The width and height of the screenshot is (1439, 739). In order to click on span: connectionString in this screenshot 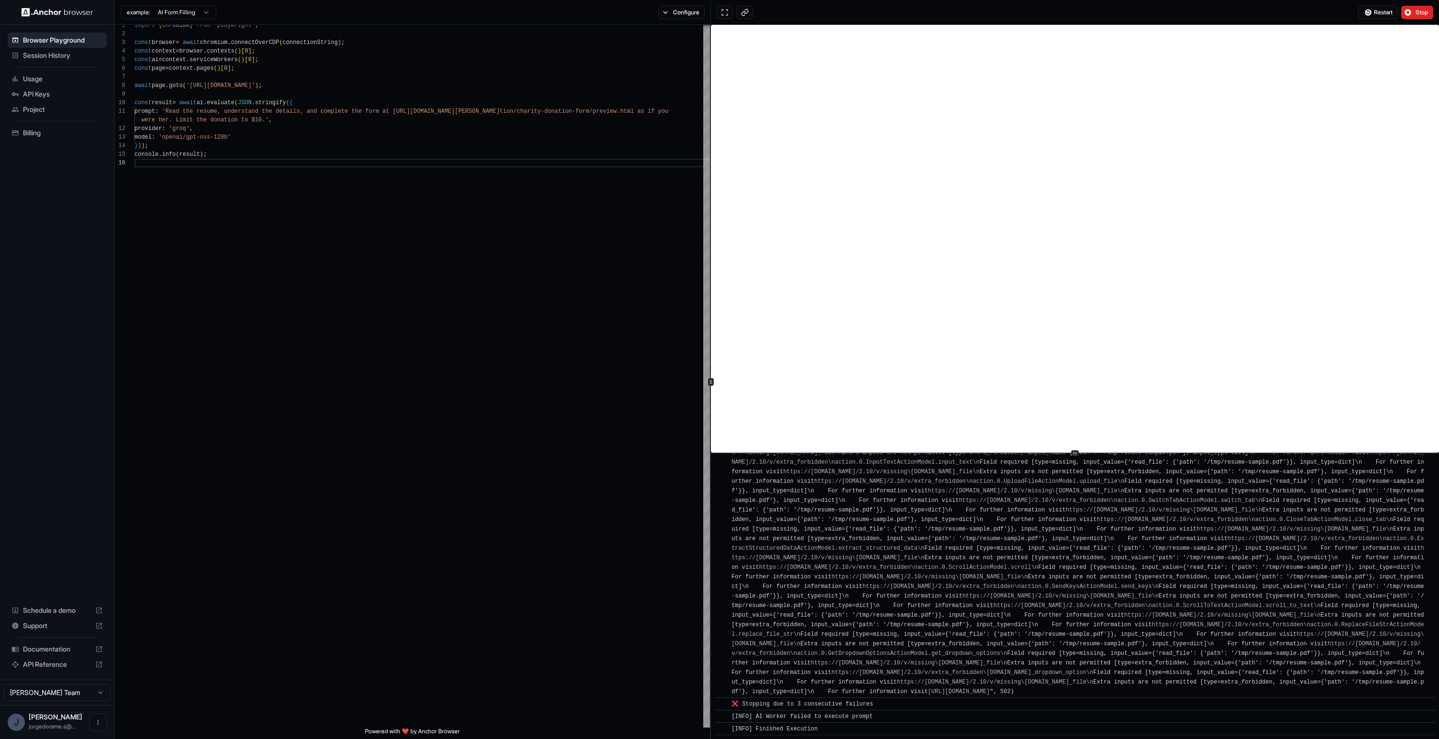, I will do `click(310, 43)`.